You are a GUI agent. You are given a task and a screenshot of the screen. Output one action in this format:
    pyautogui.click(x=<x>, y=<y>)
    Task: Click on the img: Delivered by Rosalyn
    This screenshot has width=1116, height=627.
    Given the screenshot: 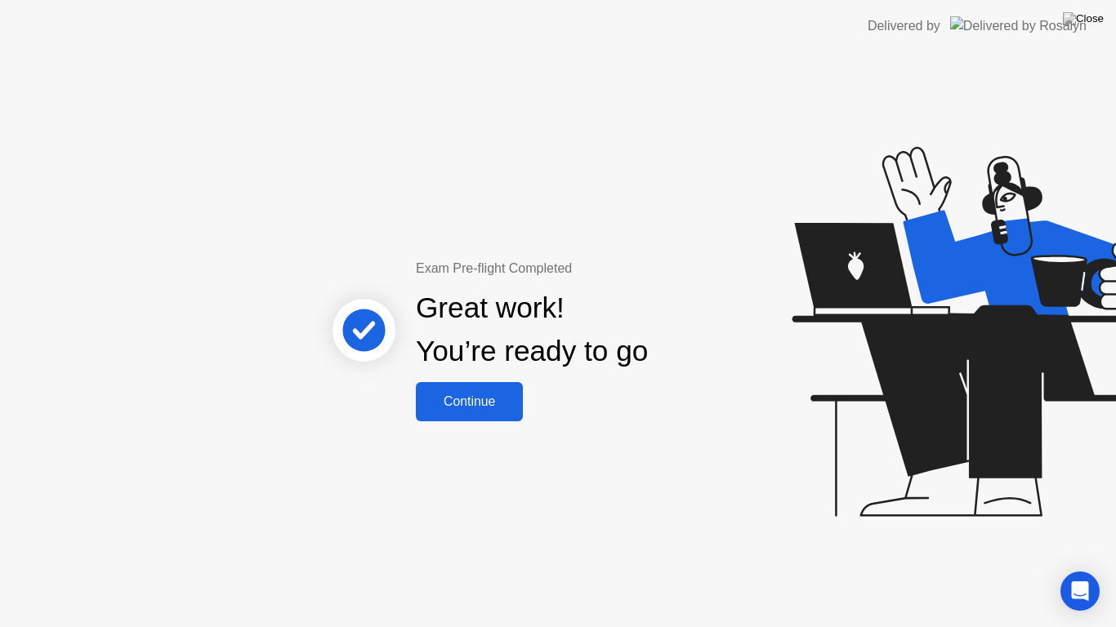 What is the action you would take?
    pyautogui.click(x=1018, y=25)
    